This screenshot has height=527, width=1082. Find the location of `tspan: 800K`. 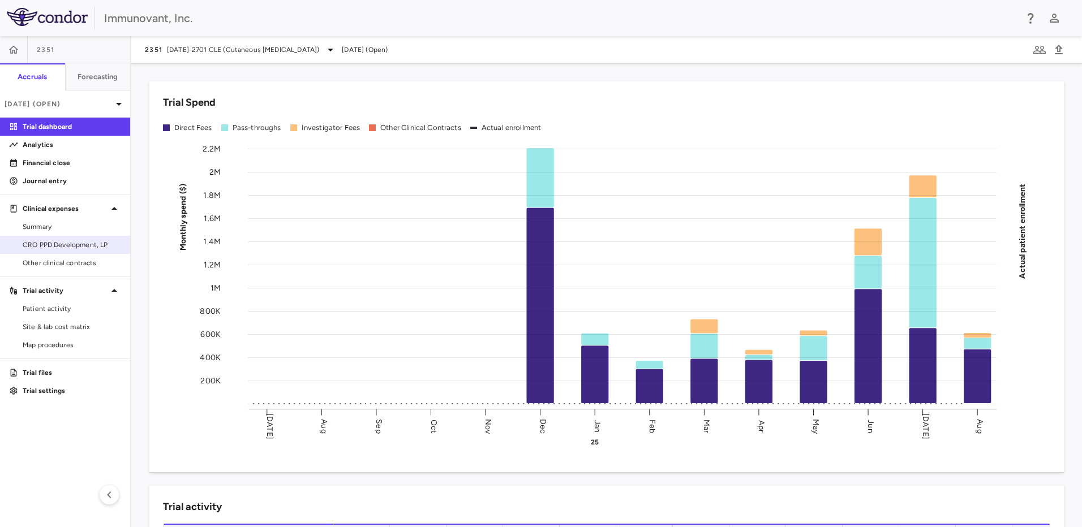

tspan: 800K is located at coordinates (210, 311).